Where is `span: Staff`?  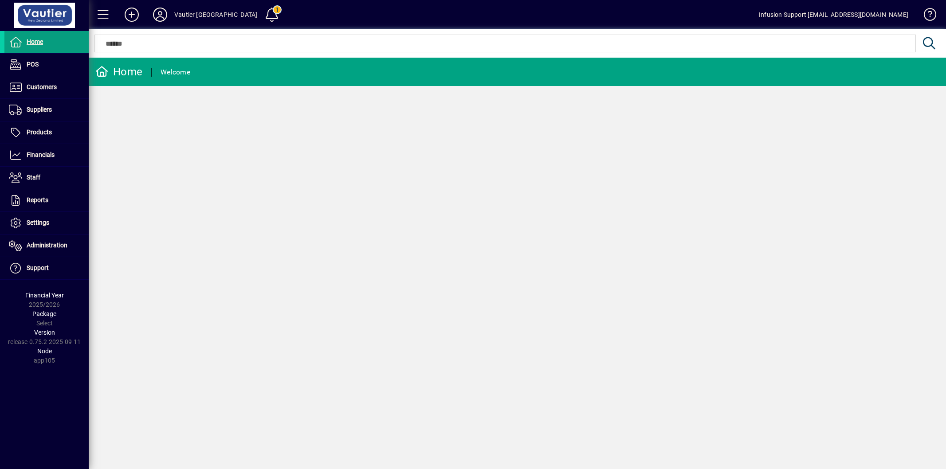 span: Staff is located at coordinates (33, 177).